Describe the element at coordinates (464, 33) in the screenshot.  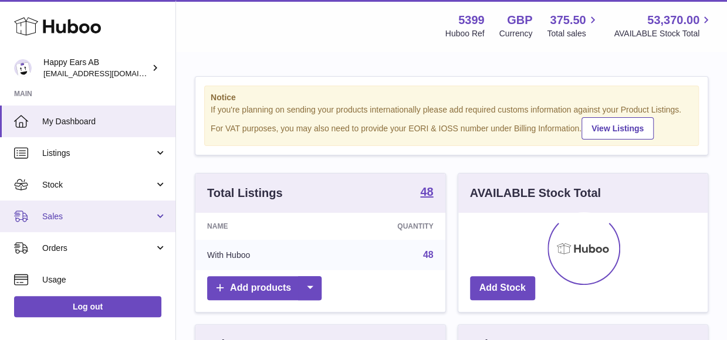
I see `div: Huboo Ref` at that location.